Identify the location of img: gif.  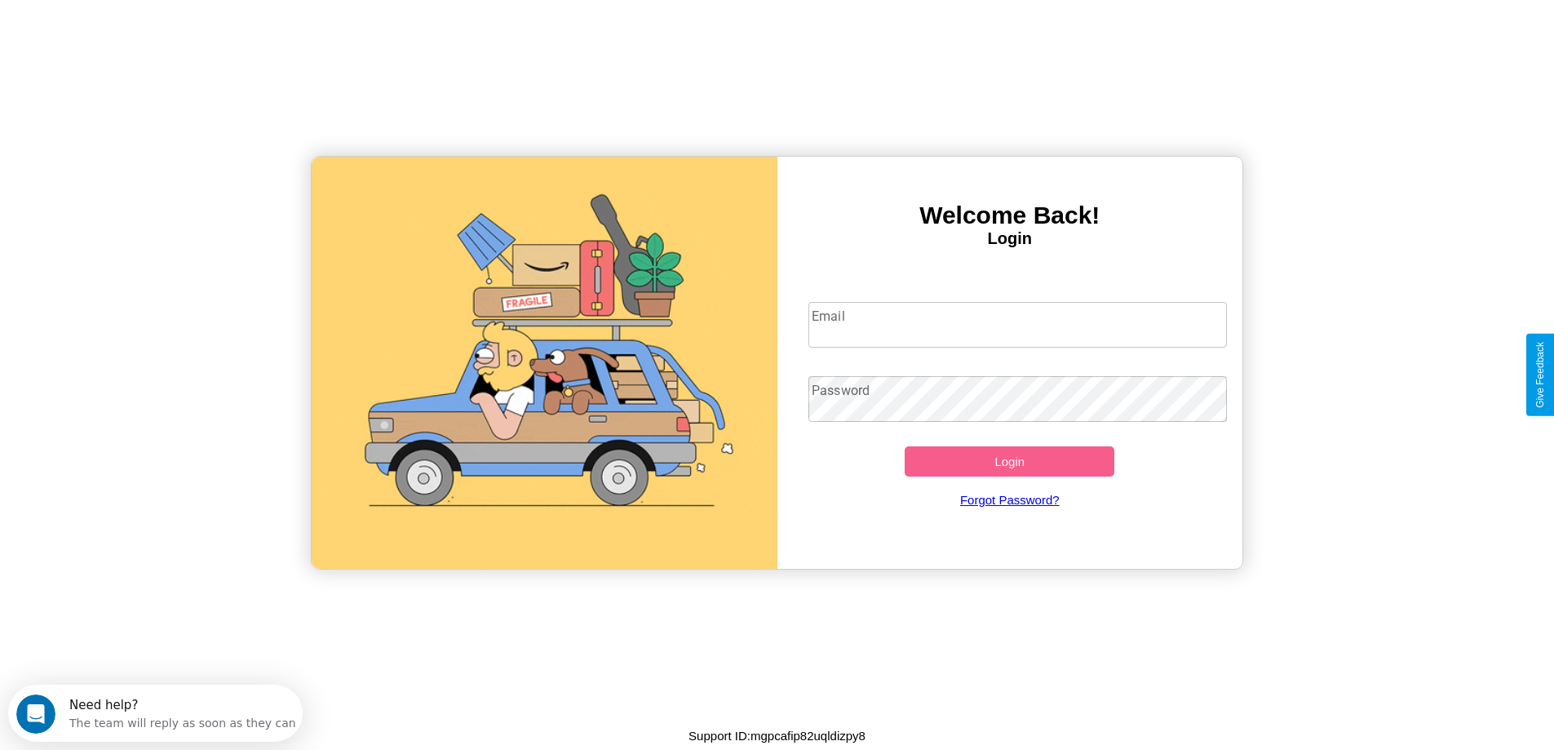
(544, 362).